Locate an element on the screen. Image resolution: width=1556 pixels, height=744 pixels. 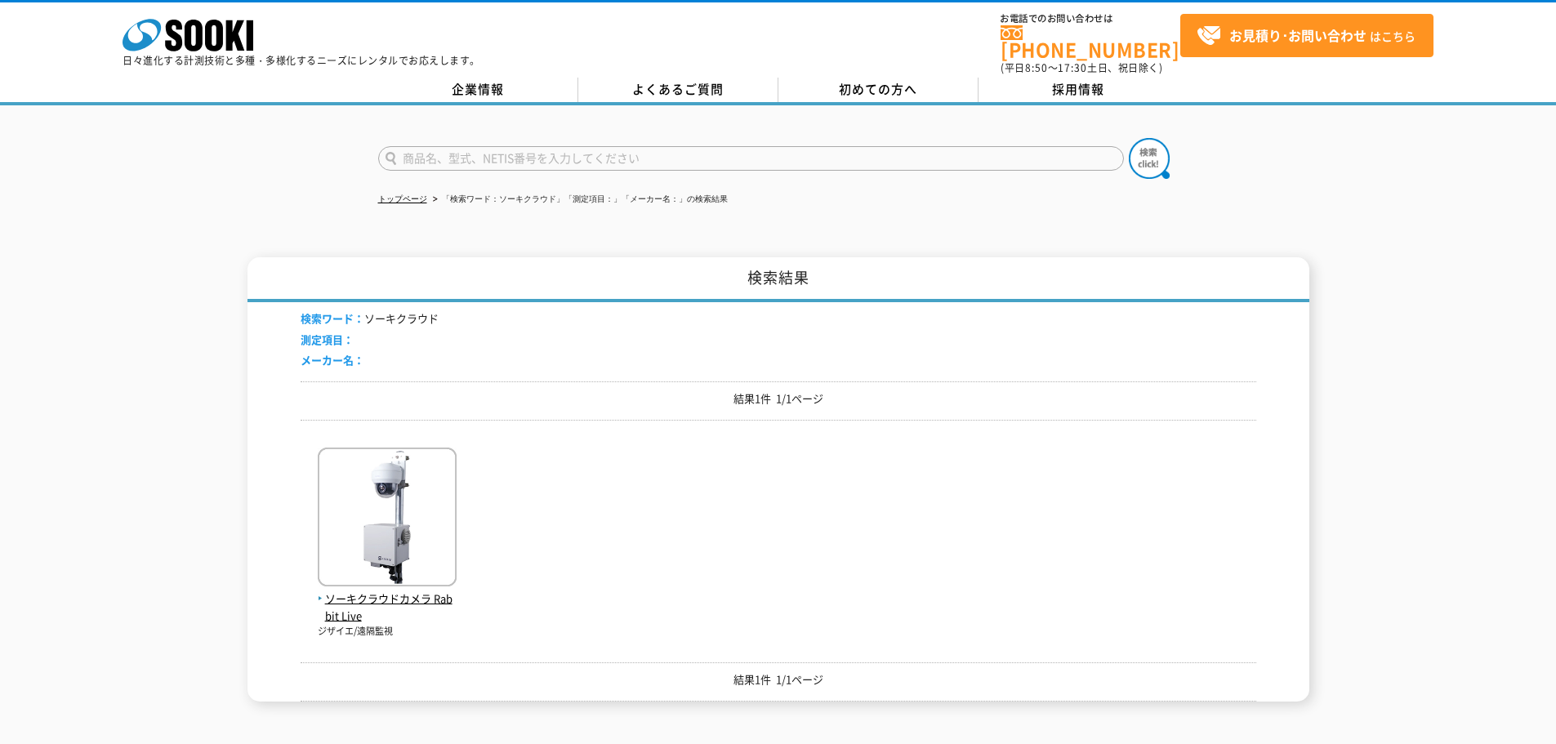
a: トップページ is located at coordinates (403, 198).